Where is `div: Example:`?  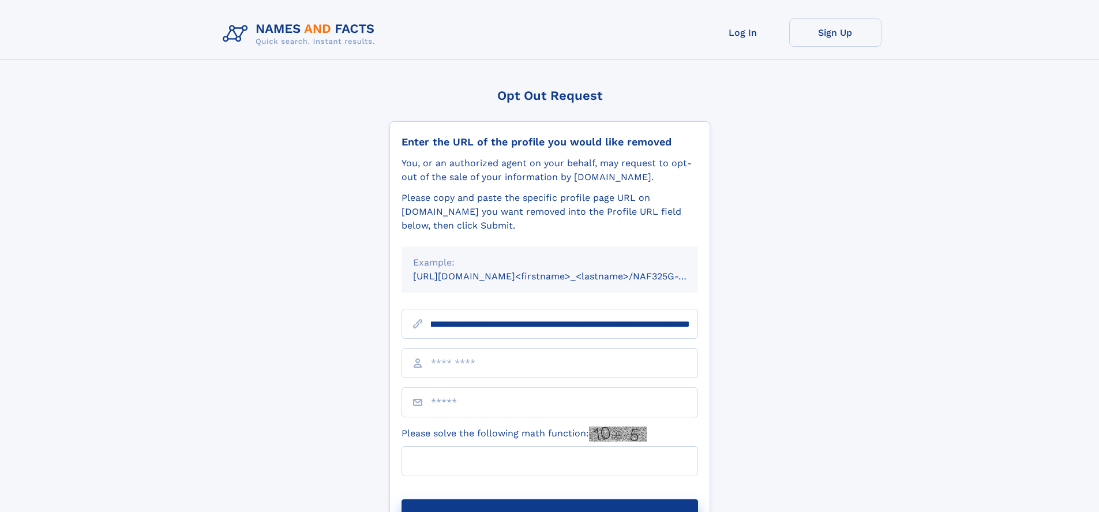
div: Example: is located at coordinates (550, 263).